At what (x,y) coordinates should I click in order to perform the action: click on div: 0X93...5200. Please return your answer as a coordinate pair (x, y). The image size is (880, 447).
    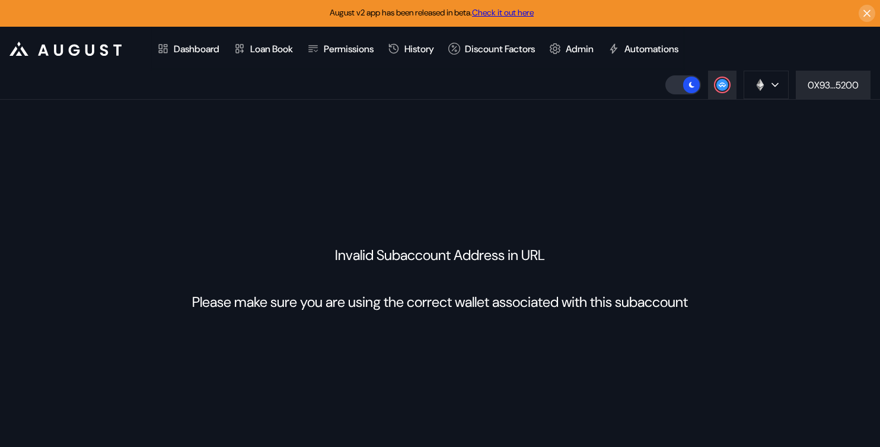
    Looking at the image, I should click on (833, 85).